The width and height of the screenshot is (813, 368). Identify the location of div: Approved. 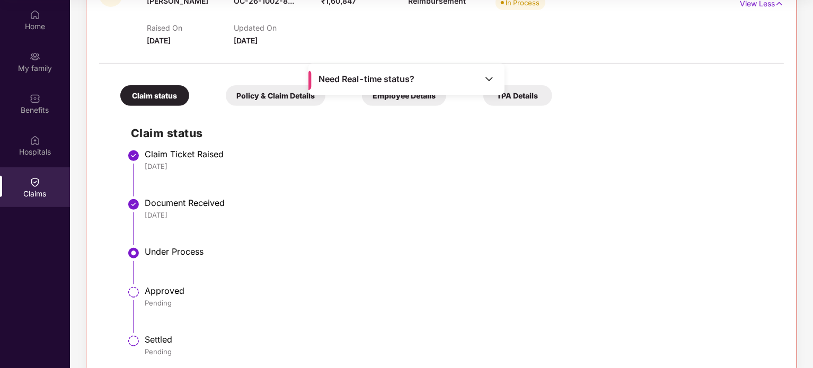
(459, 291).